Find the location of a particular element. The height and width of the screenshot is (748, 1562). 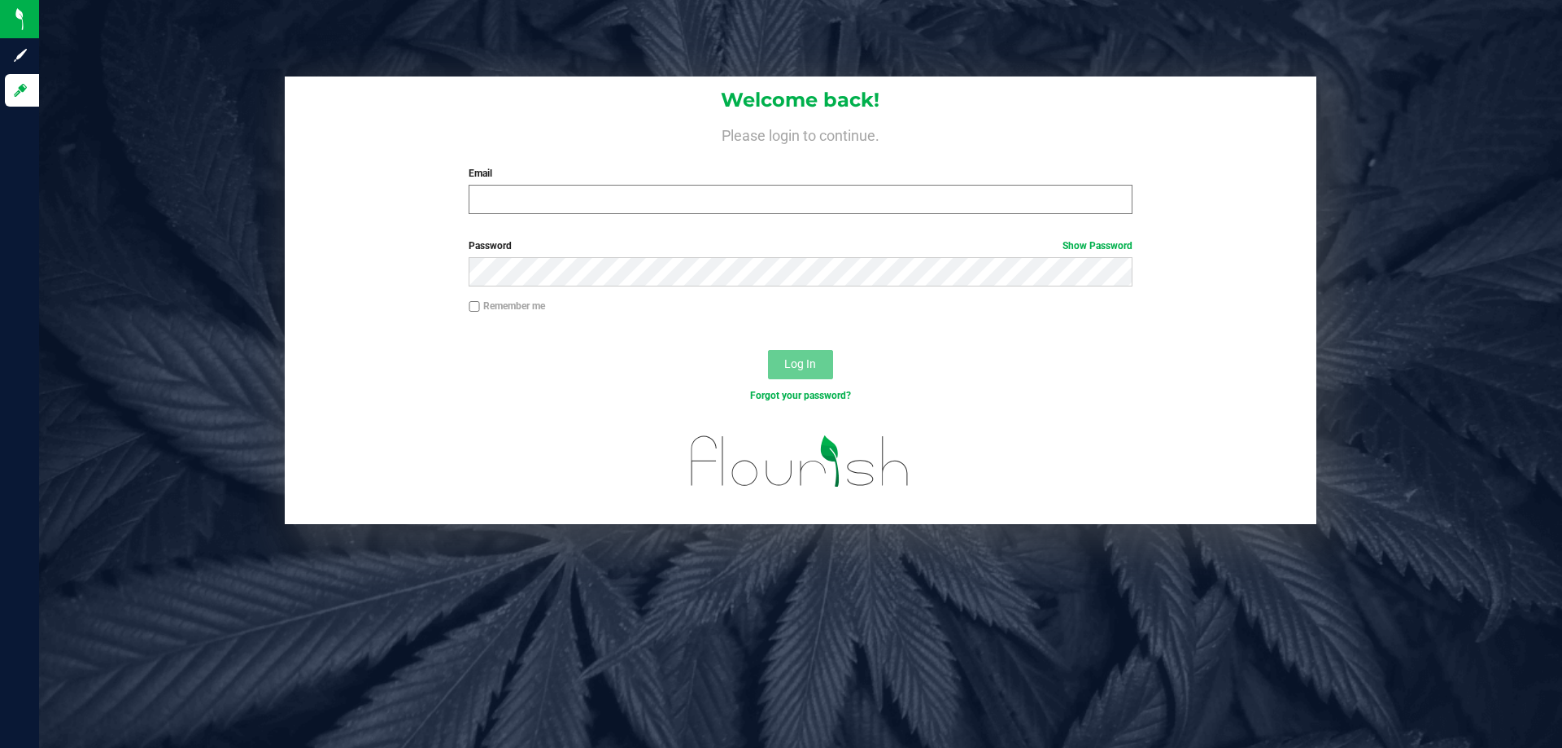

img: flourish_logo.svg is located at coordinates (800, 461).